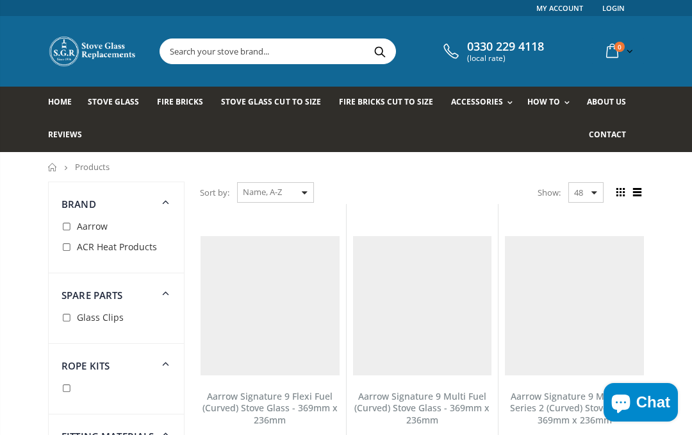  I want to click on a: Aarrow Signature 9 Multi Fuel Series 2 (Curved) Stove Glass - 369mm x 236mm, so click(575, 408).